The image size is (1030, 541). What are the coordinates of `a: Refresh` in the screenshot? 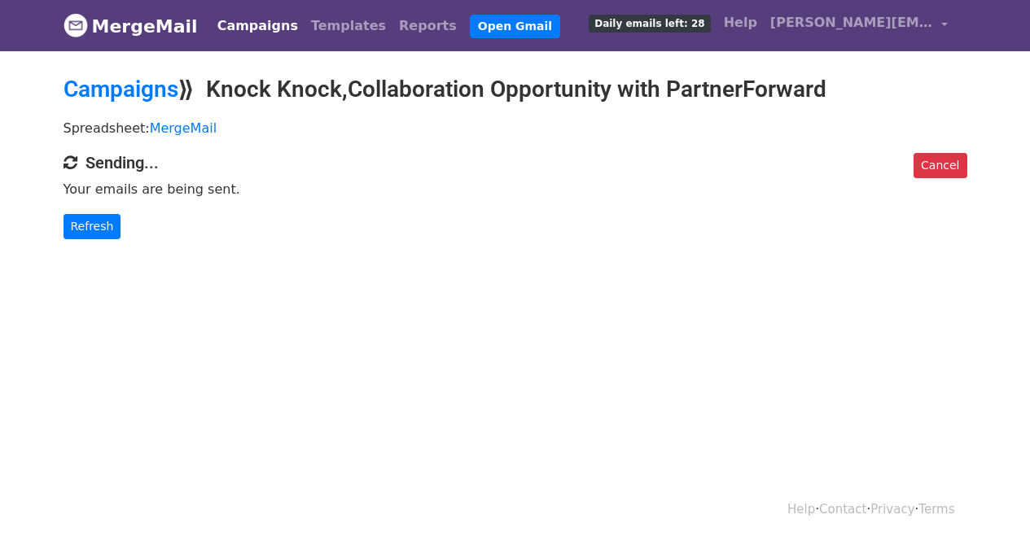 It's located at (92, 226).